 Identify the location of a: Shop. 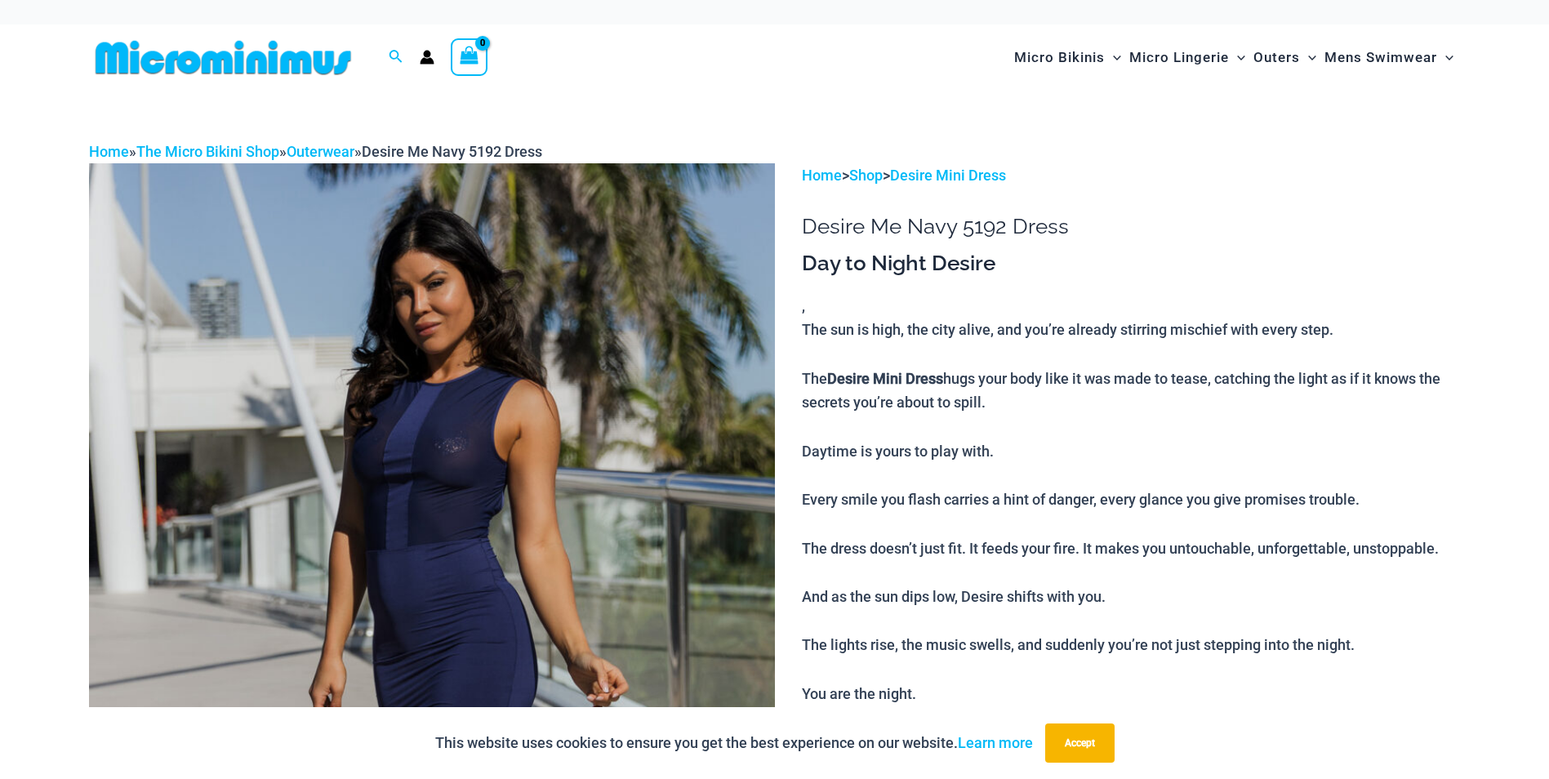
(865, 175).